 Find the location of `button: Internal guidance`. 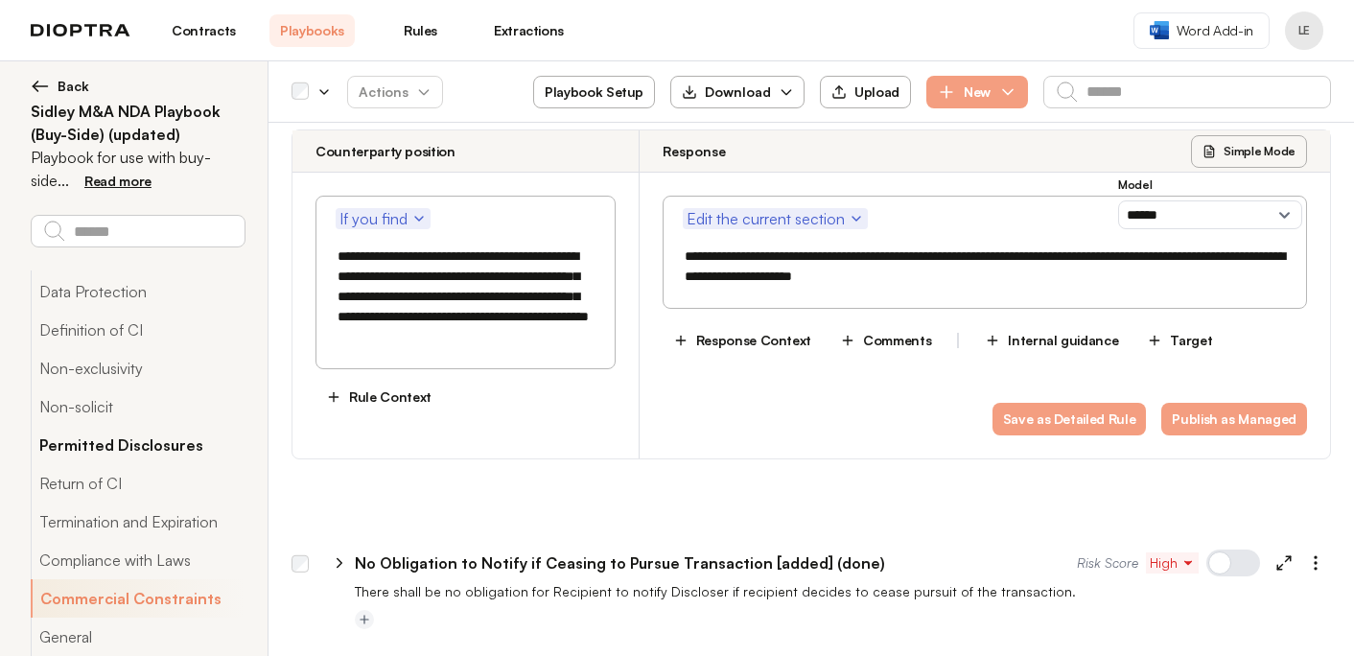

button: Internal guidance is located at coordinates (1051, 340).